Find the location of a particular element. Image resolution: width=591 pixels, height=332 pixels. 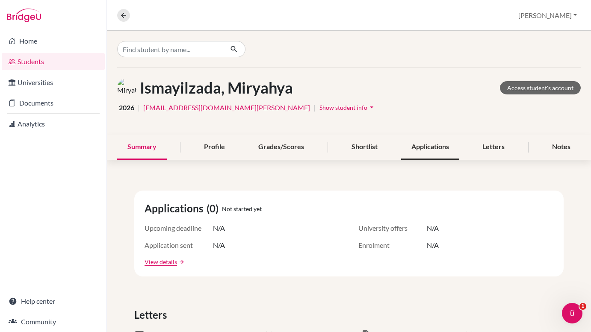

div: Summary is located at coordinates (142, 147).